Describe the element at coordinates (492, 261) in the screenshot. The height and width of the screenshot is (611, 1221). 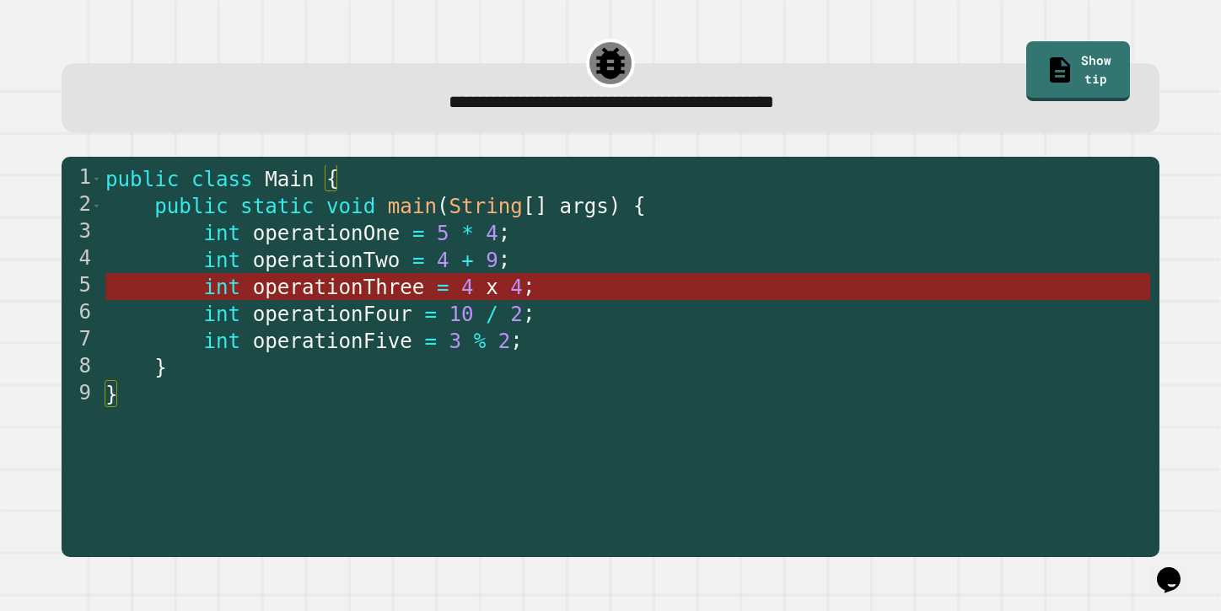
I see `span: 9` at that location.